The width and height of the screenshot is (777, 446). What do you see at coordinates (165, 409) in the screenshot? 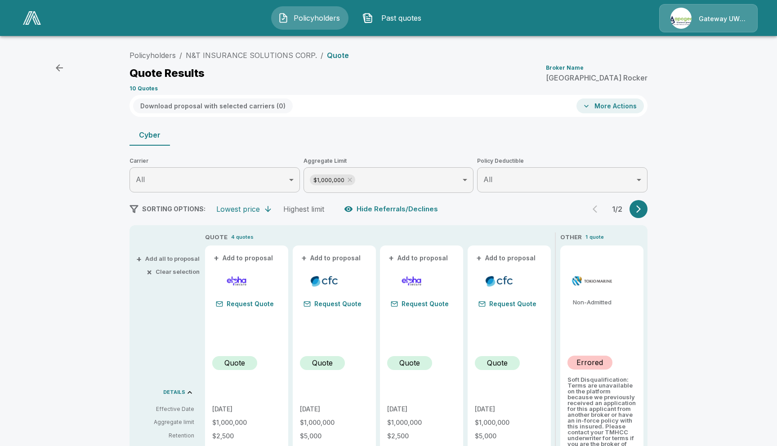
I see `p: Effective Date` at bounding box center [165, 409].